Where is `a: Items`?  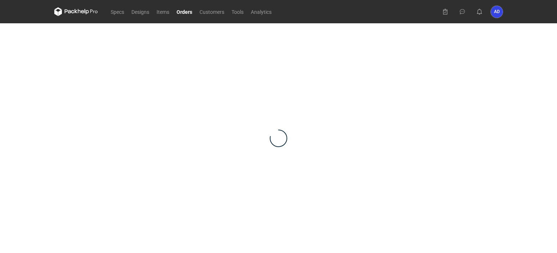 a: Items is located at coordinates (163, 12).